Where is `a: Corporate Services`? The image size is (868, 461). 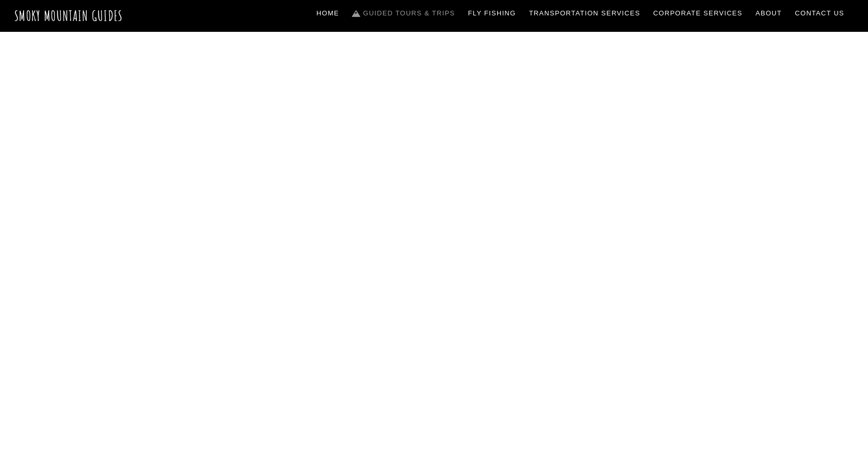
a: Corporate Services is located at coordinates (698, 13).